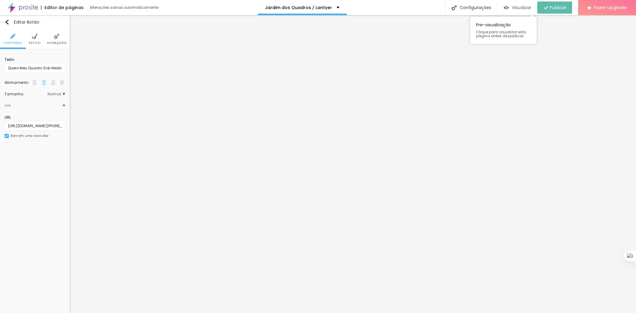 The height and width of the screenshot is (313, 636). What do you see at coordinates (35, 105) in the screenshot?
I see `div: IconeLink` at bounding box center [35, 105].